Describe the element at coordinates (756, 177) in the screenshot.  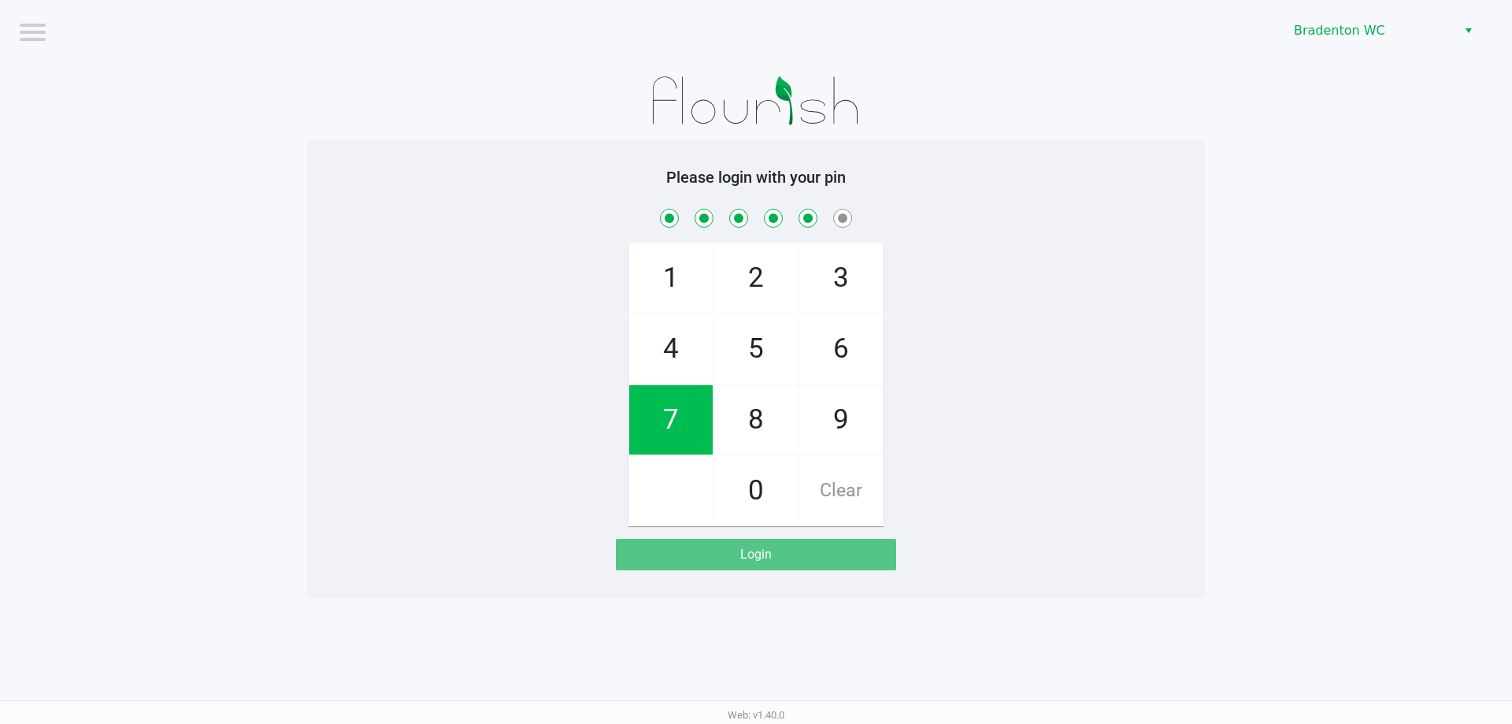
I see `h5: Please login with your pin` at that location.